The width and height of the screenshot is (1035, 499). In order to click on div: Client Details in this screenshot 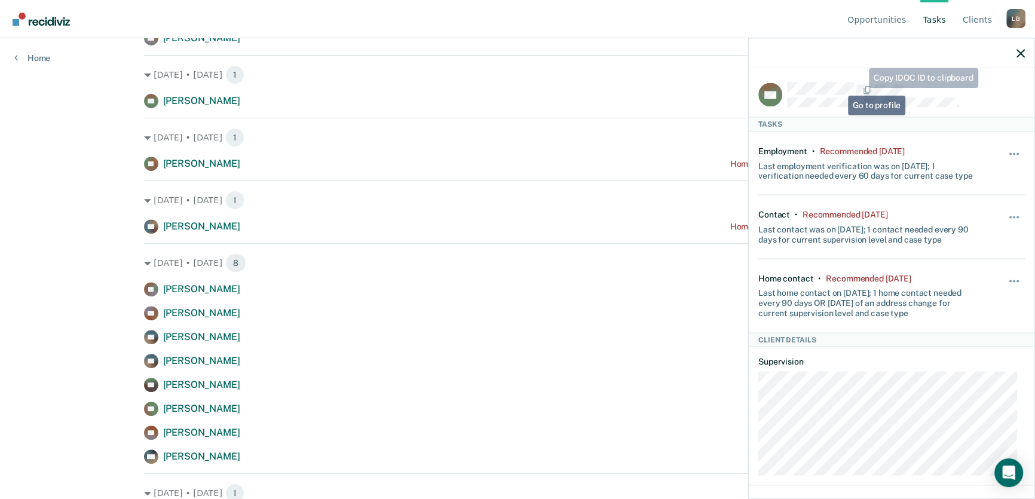, I will do `click(891, 339)`.